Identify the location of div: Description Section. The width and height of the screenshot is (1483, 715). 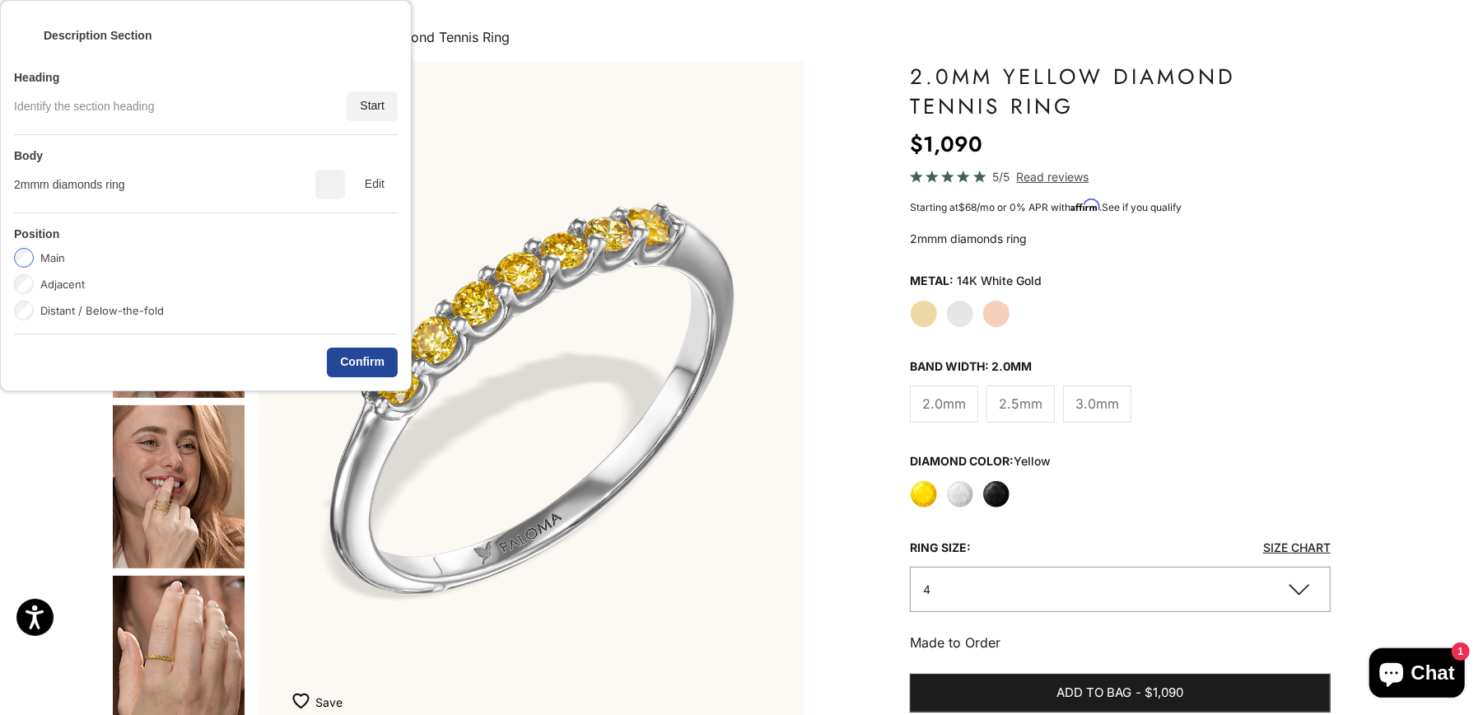
(97, 35).